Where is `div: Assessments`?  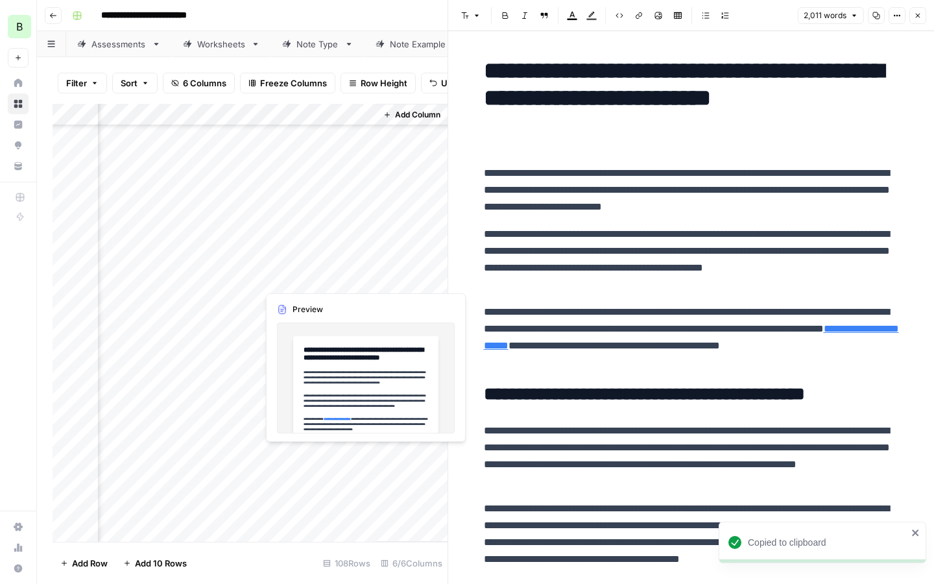
div: Assessments is located at coordinates (119, 44).